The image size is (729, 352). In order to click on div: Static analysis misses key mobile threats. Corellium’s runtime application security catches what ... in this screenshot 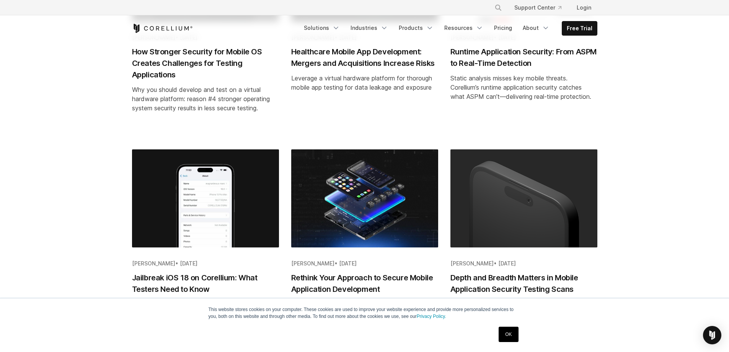, I will do `click(524, 87)`.